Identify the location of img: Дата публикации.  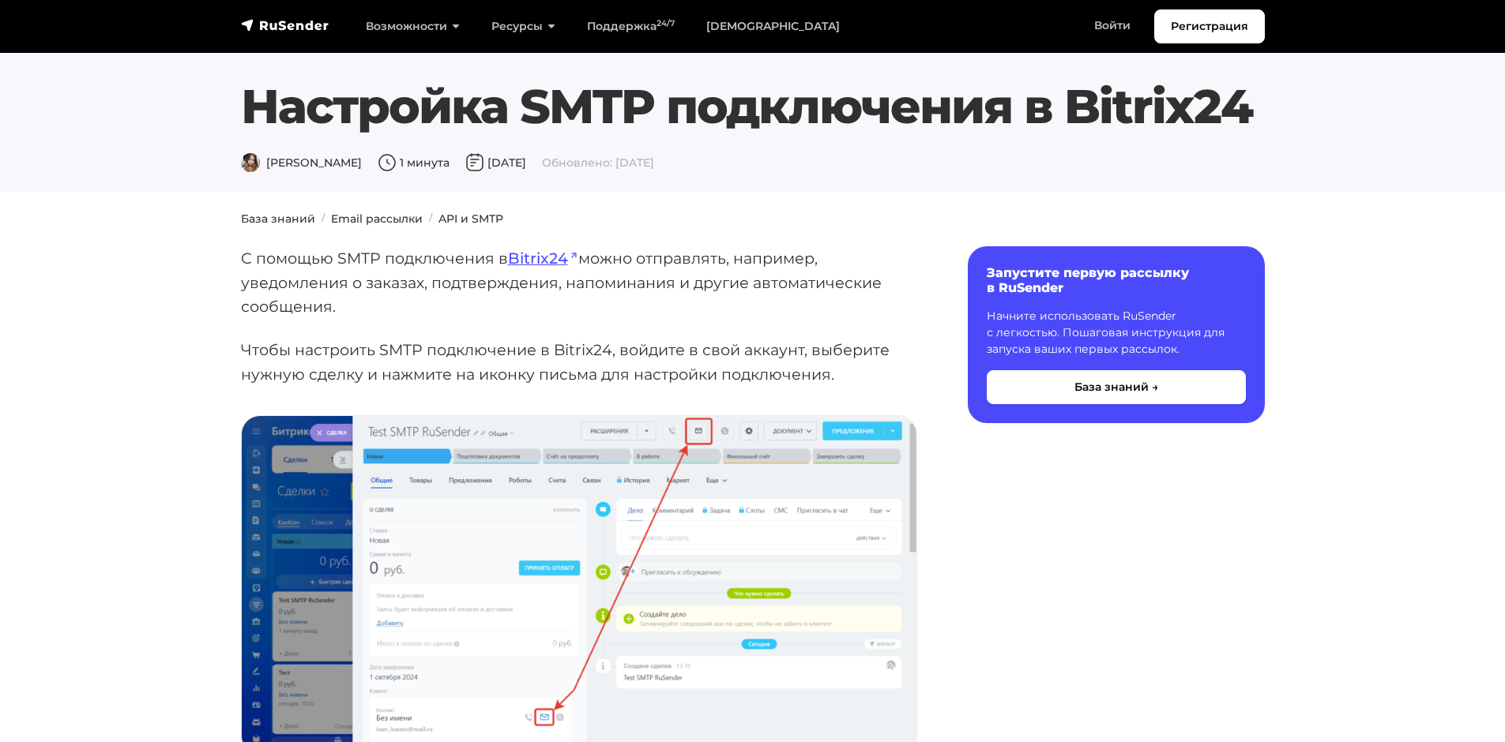
(475, 163).